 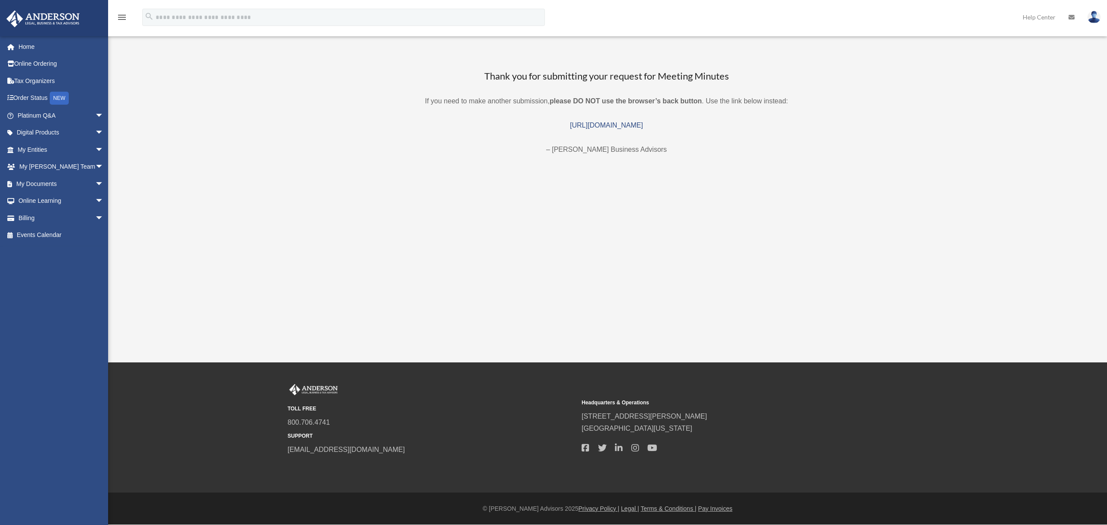 What do you see at coordinates (61, 47) in the screenshot?
I see `a: Home` at bounding box center [61, 47].